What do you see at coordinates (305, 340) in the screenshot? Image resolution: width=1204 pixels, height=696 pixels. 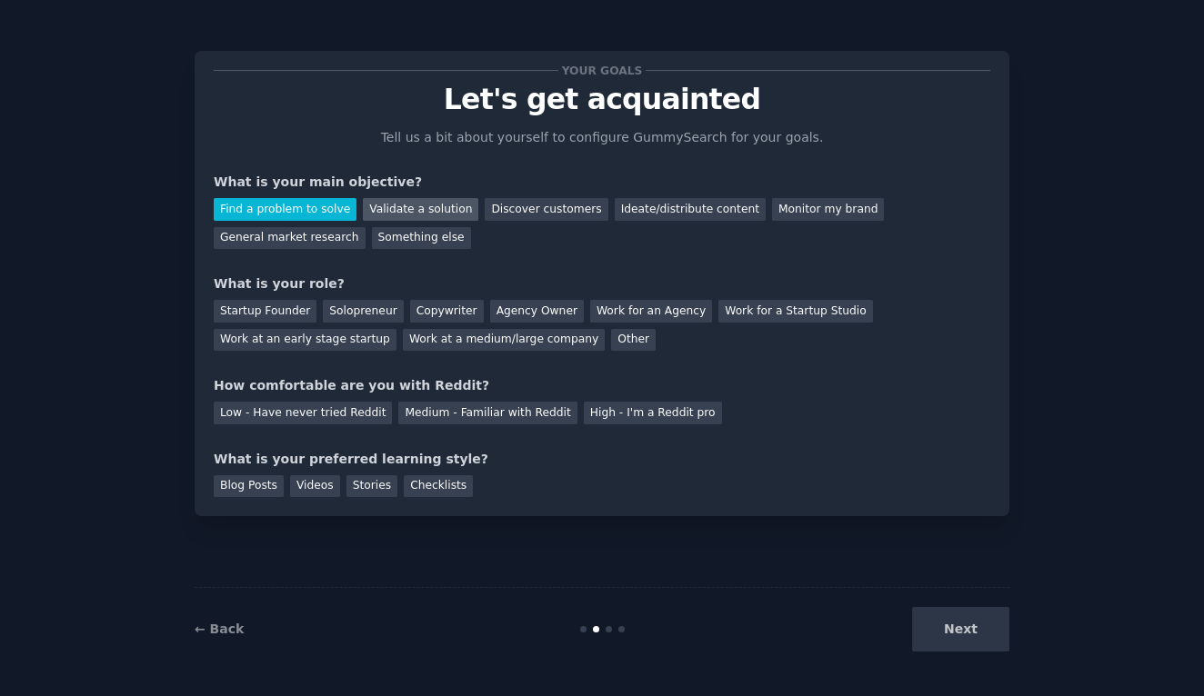 I see `div: Work at an early stage startup` at bounding box center [305, 340].